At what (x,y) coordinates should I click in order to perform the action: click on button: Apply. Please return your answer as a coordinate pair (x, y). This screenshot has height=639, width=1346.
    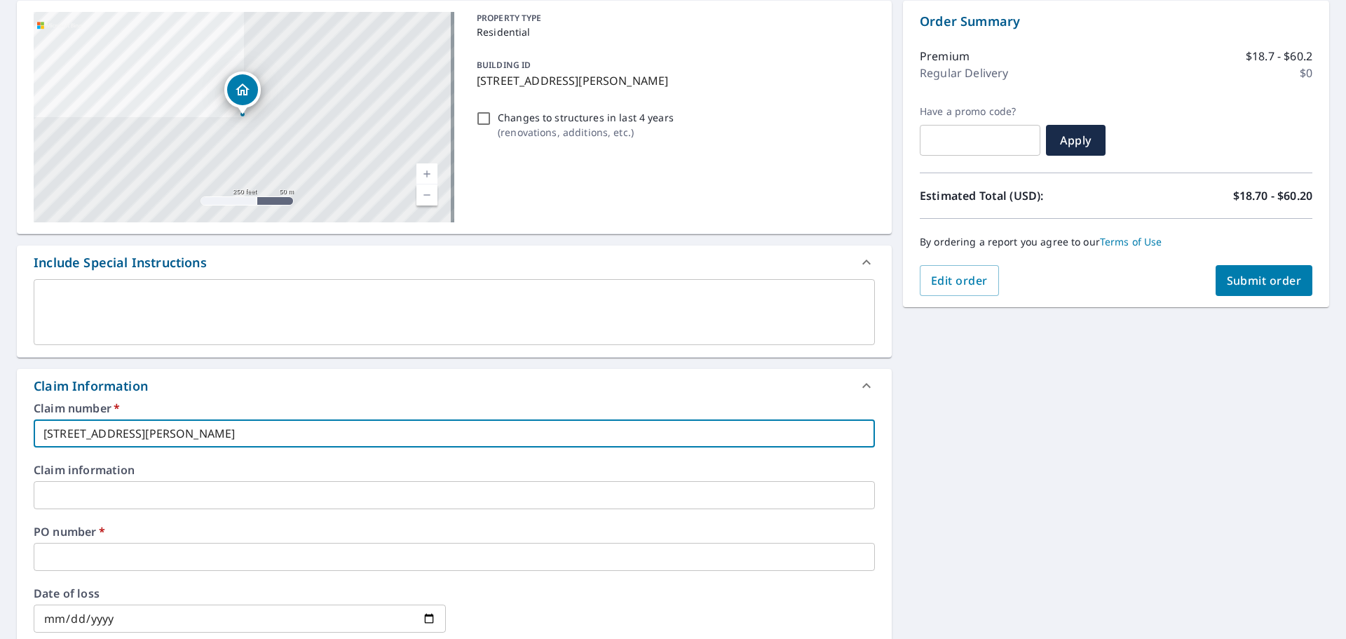
    Looking at the image, I should click on (1076, 140).